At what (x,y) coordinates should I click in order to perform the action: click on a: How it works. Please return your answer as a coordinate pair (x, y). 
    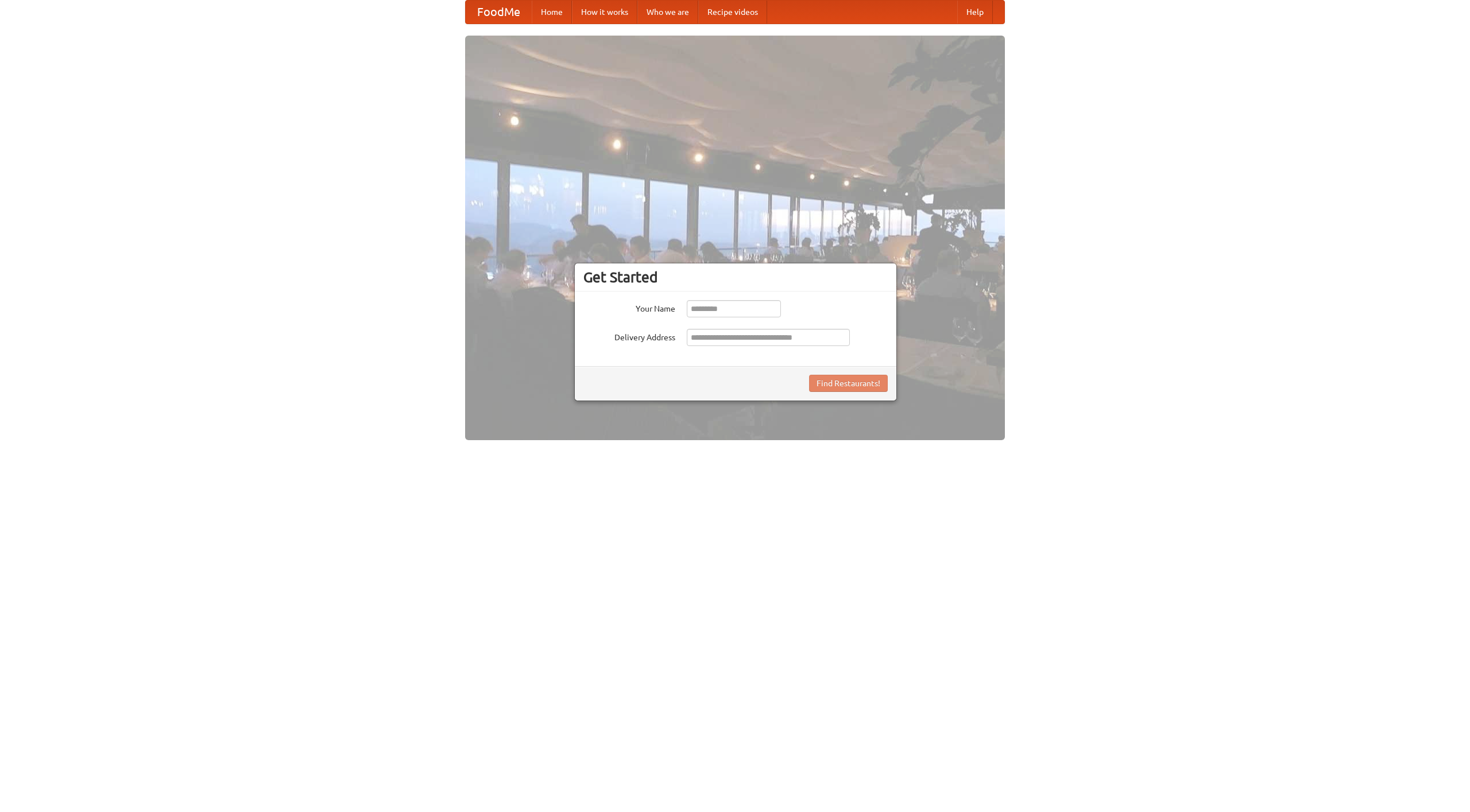
    Looking at the image, I should click on (605, 12).